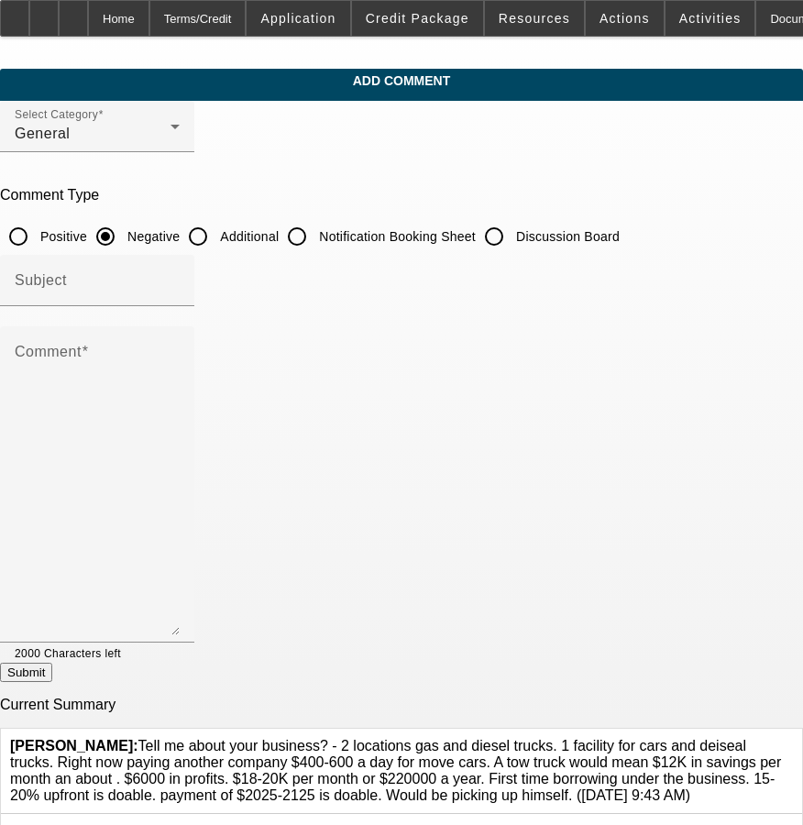 Image resolution: width=803 pixels, height=825 pixels. I want to click on button: Credit Package, so click(417, 18).